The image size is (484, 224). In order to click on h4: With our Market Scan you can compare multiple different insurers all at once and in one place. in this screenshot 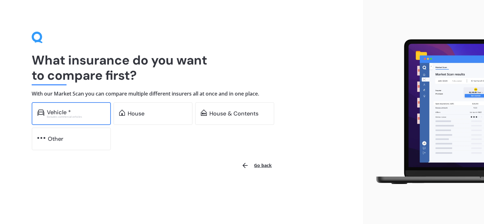, I will do `click(181, 94)`.